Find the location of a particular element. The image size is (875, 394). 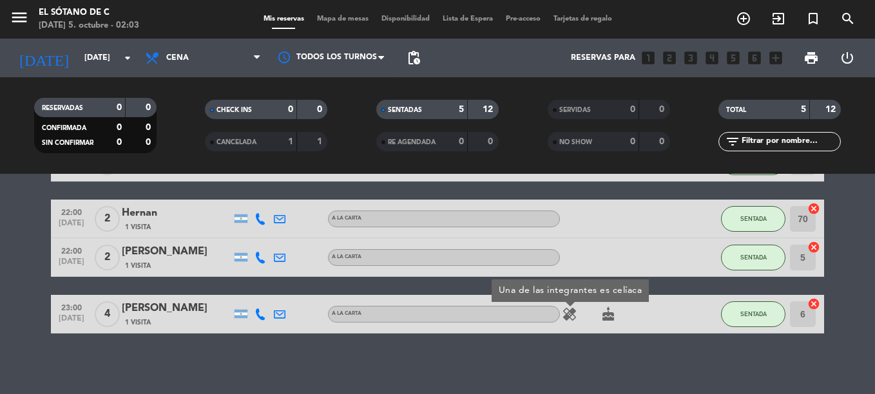

span: CONFIRMADA is located at coordinates (64, 128).